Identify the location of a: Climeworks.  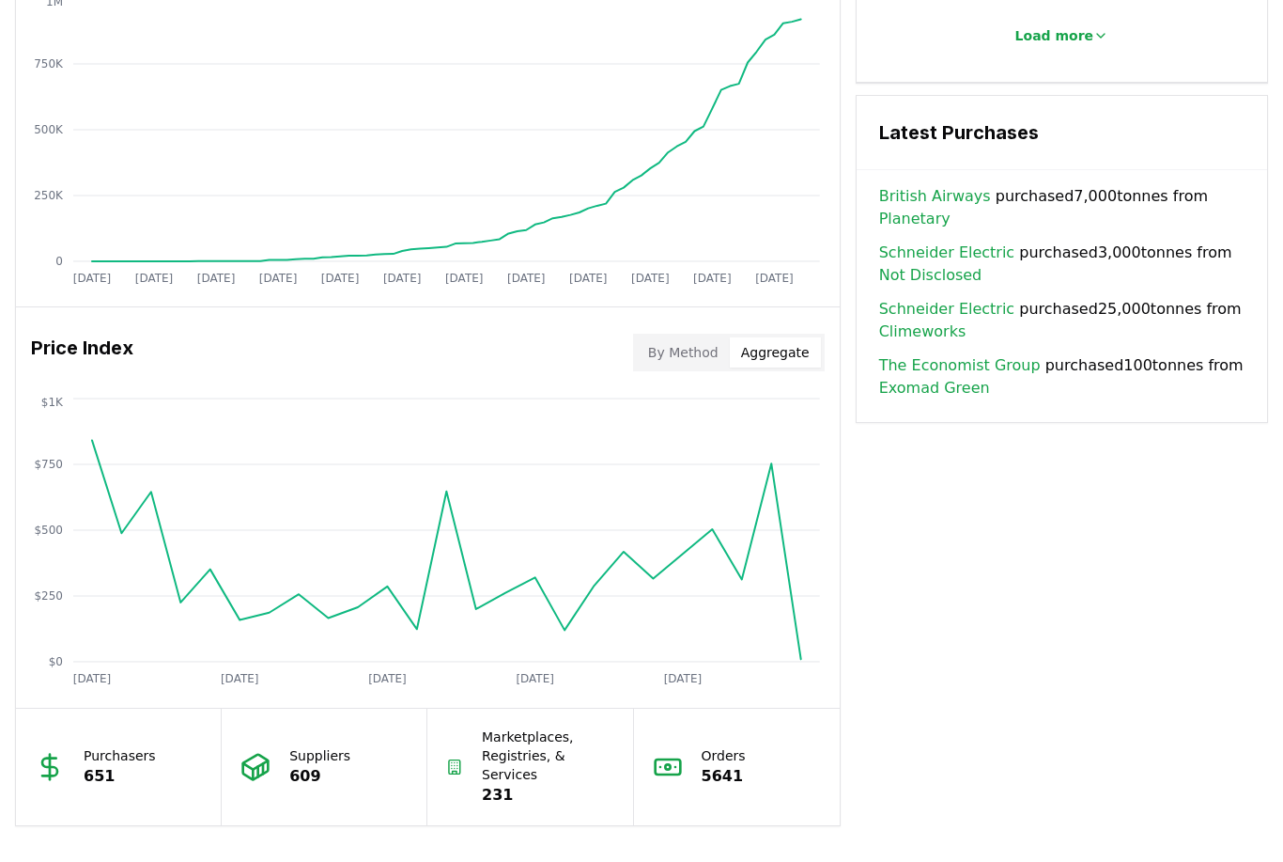
(923, 332).